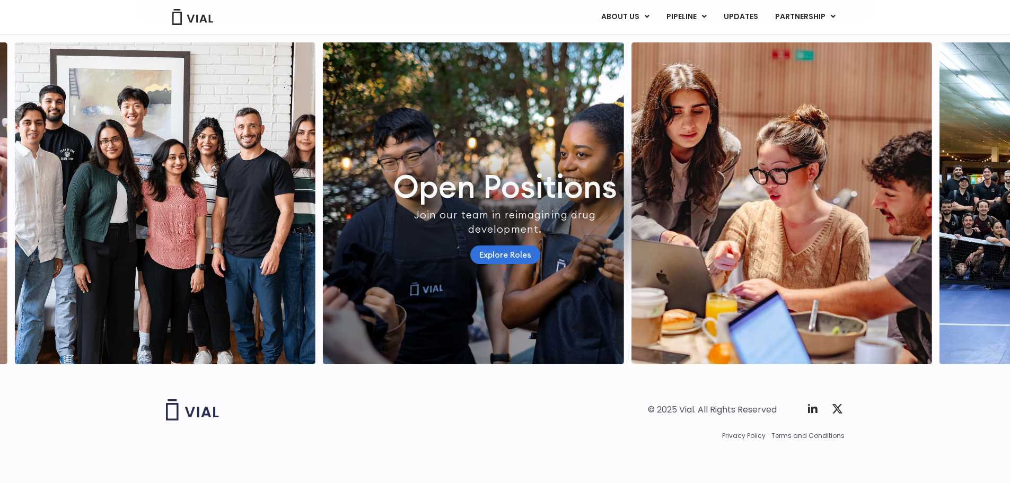  What do you see at coordinates (686, 17) in the screenshot?
I see `a: PIPELINEMenu Toggle` at bounding box center [686, 17].